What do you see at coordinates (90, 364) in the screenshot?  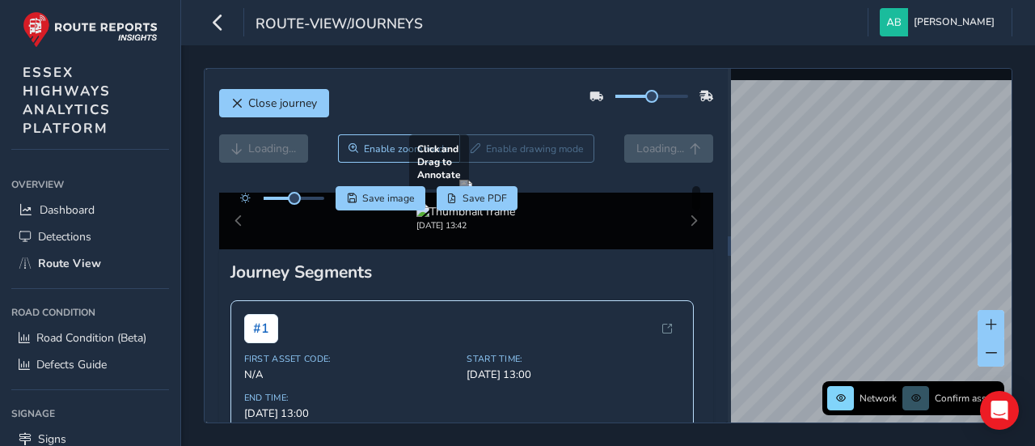 I see `a: Defects Guide` at bounding box center [90, 364].